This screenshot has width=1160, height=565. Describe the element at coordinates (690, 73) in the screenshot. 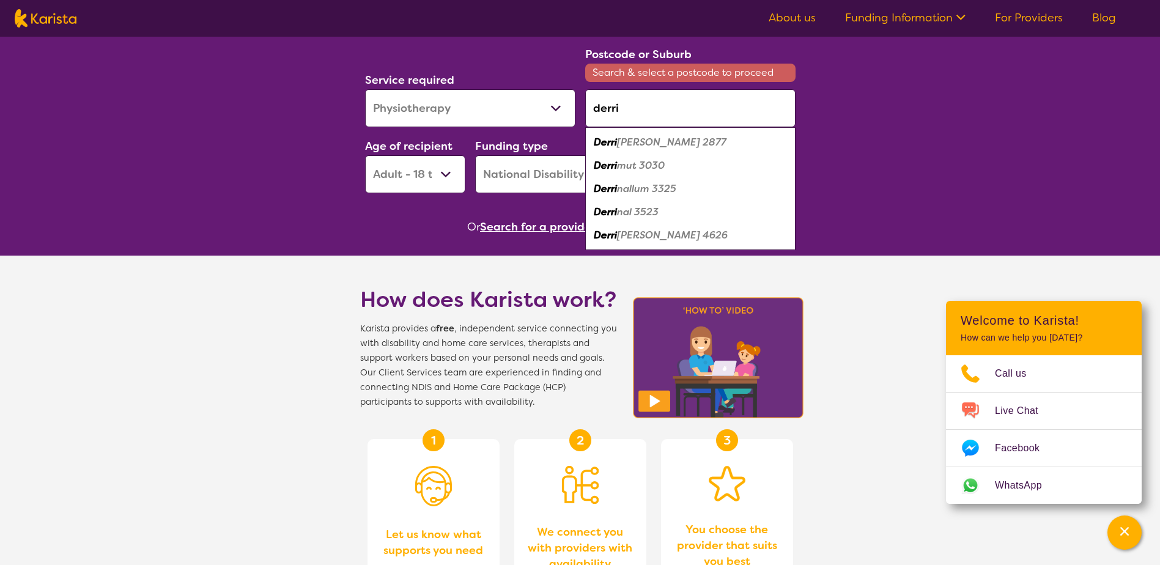

I see `span: Search & select a postcode to proceed` at that location.